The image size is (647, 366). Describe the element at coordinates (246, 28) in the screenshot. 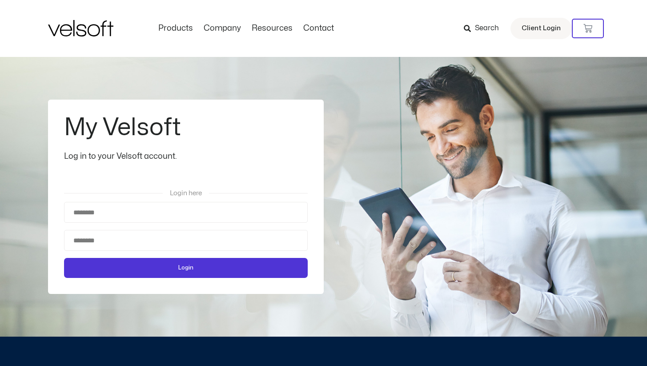

I see `nav: Menu` at that location.